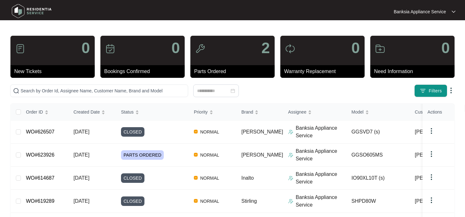 The height and width of the screenshot is (217, 465). Describe the element at coordinates (378, 202) in the screenshot. I see `td: SHPD80W` at that location.